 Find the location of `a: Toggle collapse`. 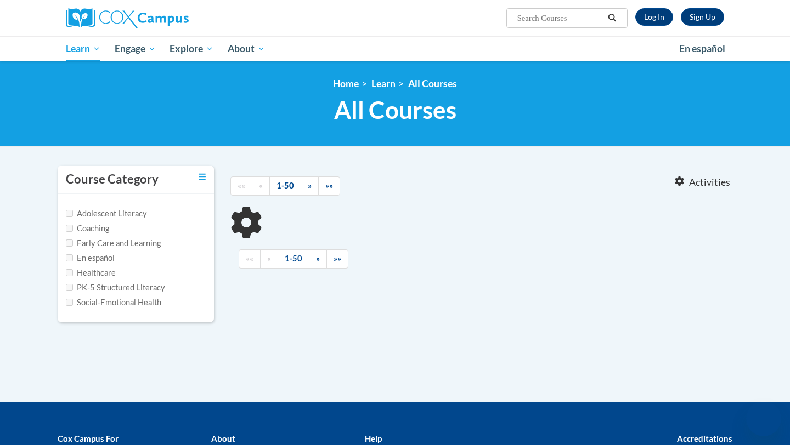

a: Toggle collapse is located at coordinates (202, 177).